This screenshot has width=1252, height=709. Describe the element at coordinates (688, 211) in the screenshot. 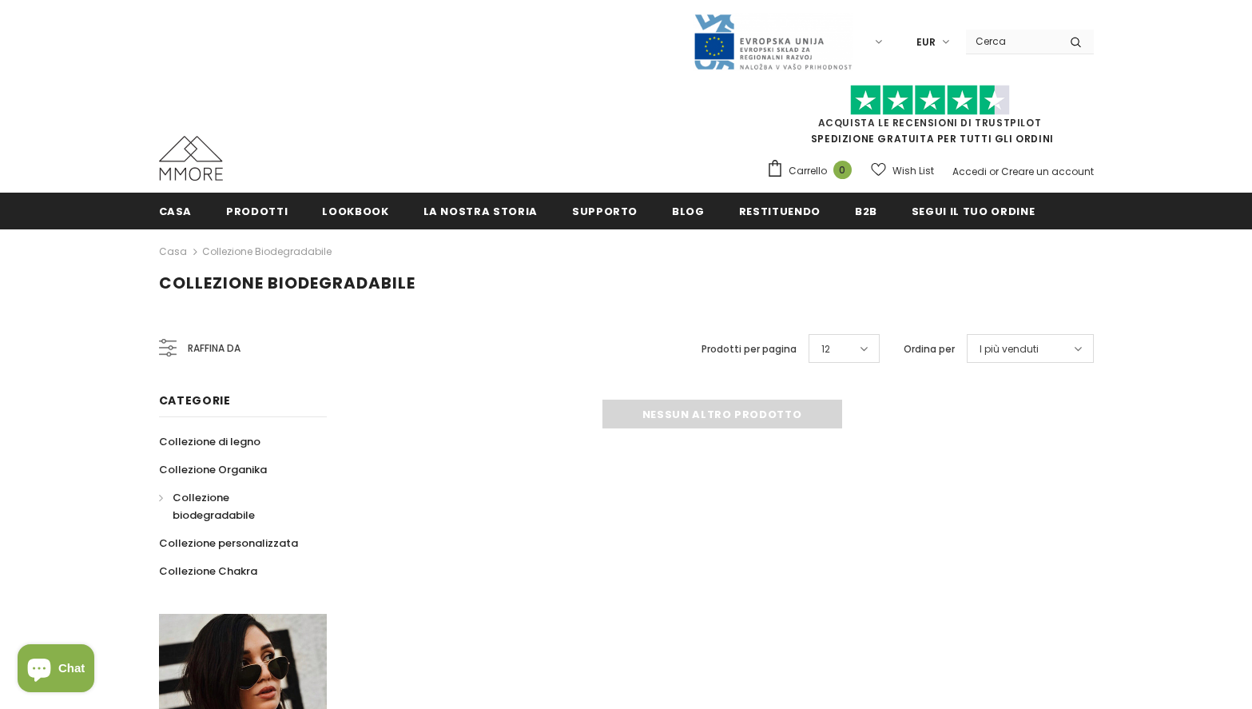

I see `span: Blog` at that location.